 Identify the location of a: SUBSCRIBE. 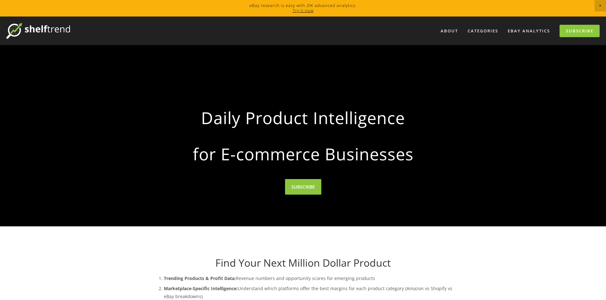
(303, 187).